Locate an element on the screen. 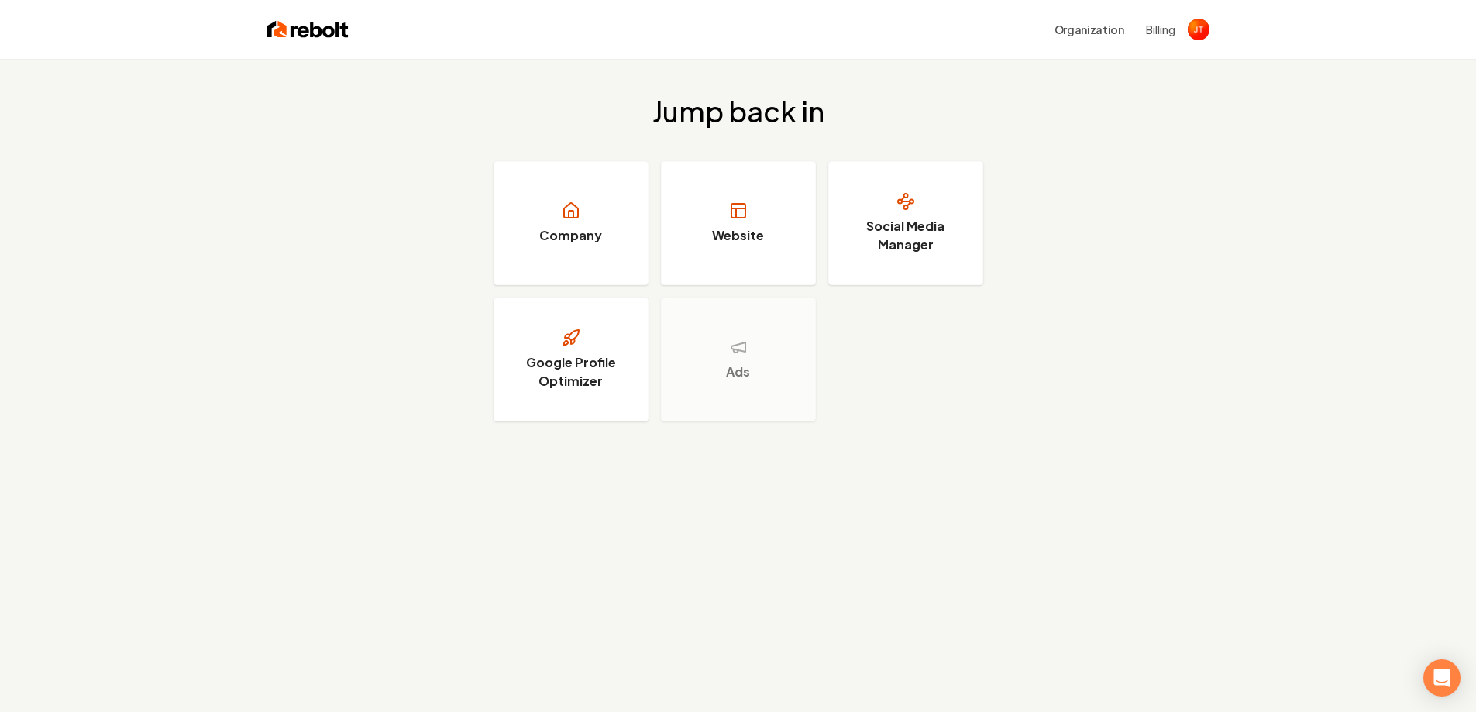 The width and height of the screenshot is (1476, 712). a: Google Profile Optimizer is located at coordinates (571, 360).